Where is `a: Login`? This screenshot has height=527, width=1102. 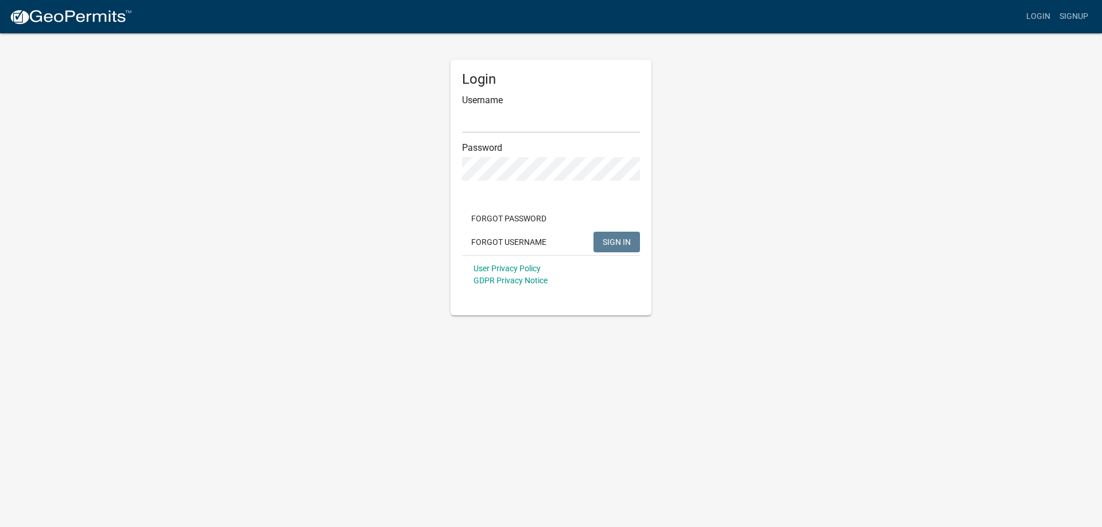 a: Login is located at coordinates (1038, 17).